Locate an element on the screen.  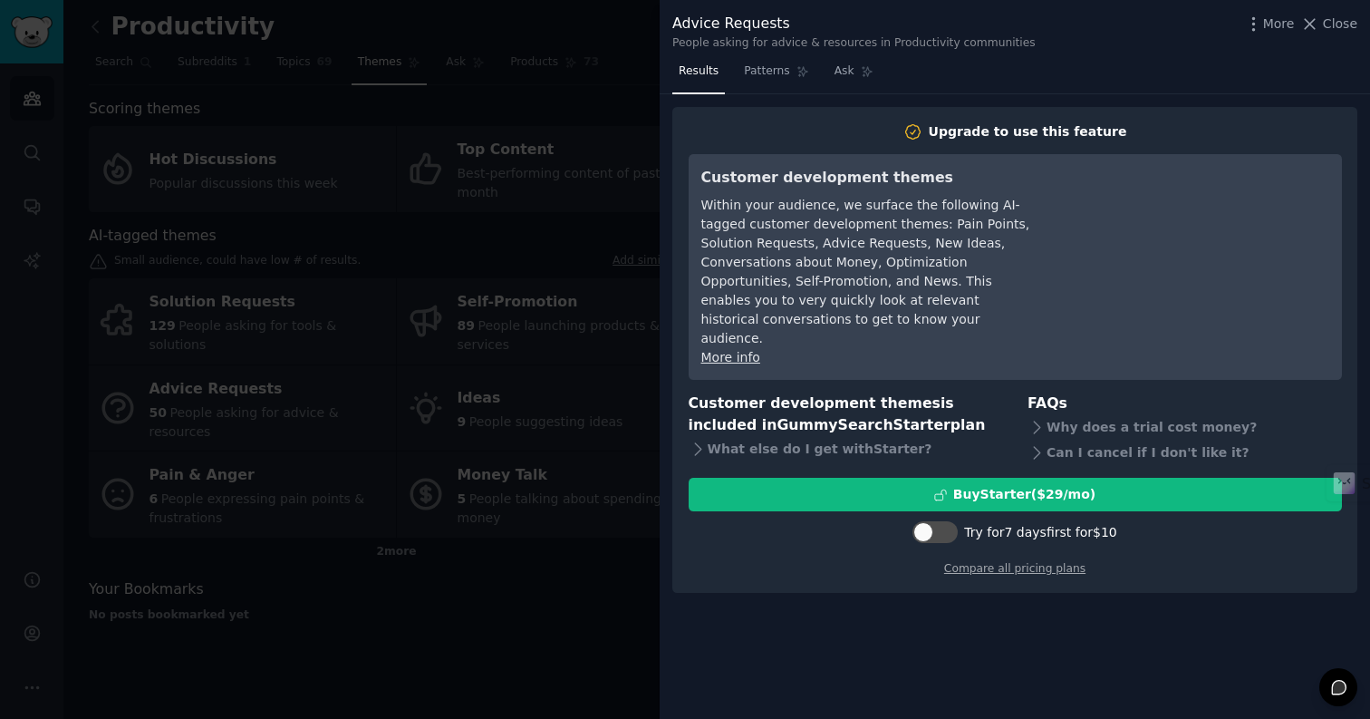
div: Within your audience, we surface the following AI-tagged customer development themes: Pain Points... is located at coordinates (866, 272).